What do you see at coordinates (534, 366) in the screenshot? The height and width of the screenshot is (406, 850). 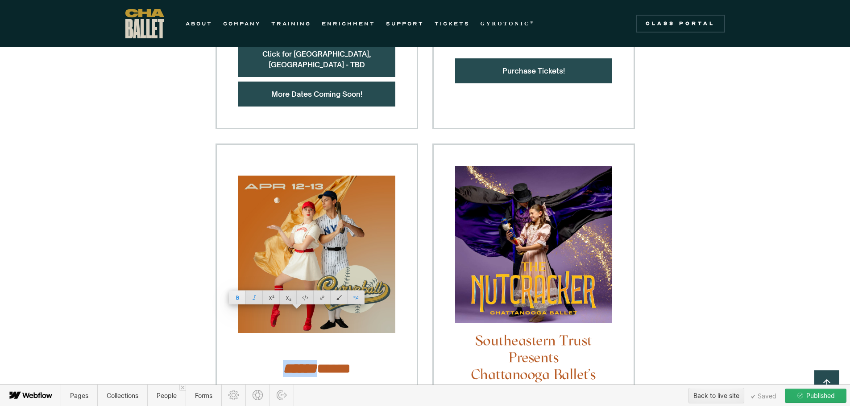 I see `h4: Southeastern Trust Presents Chattanooga Ballet's Nutcracker` at bounding box center [534, 366].